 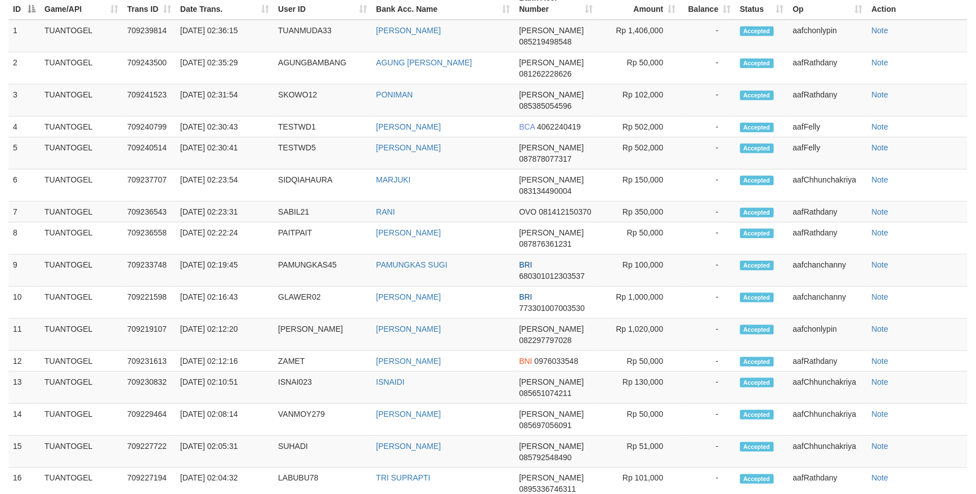 What do you see at coordinates (565, 212) in the screenshot?
I see `span: Copy 081412150370 to clipboard` at bounding box center [565, 212].